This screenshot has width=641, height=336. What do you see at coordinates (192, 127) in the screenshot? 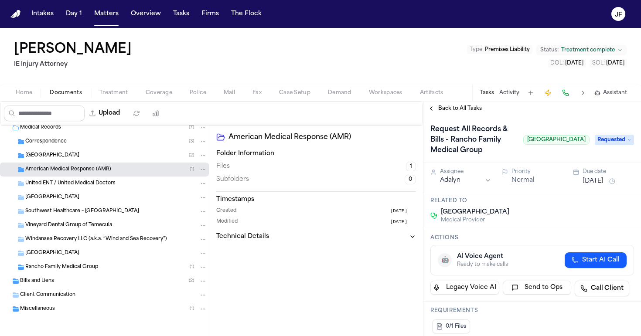
I see `span: ( 7 )` at bounding box center [192, 127].